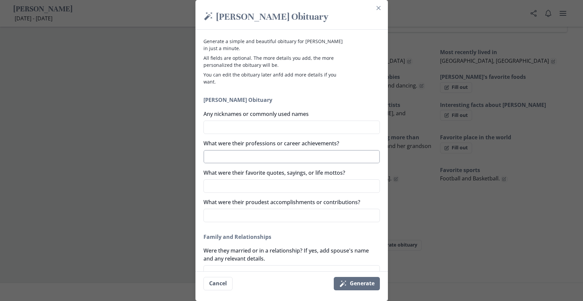 The height and width of the screenshot is (301, 583). What do you see at coordinates (290, 143) in the screenshot?
I see `label: What were their professions or career achievements?` at bounding box center [290, 143].